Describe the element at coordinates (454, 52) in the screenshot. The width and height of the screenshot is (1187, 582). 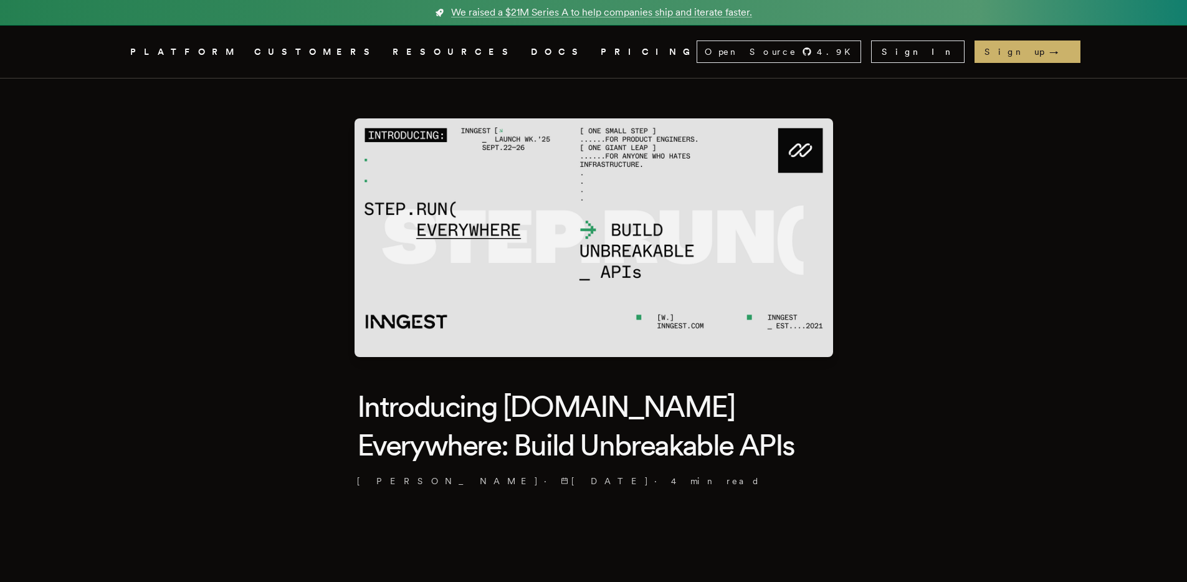
I see `button: RESOURCES` at that location.